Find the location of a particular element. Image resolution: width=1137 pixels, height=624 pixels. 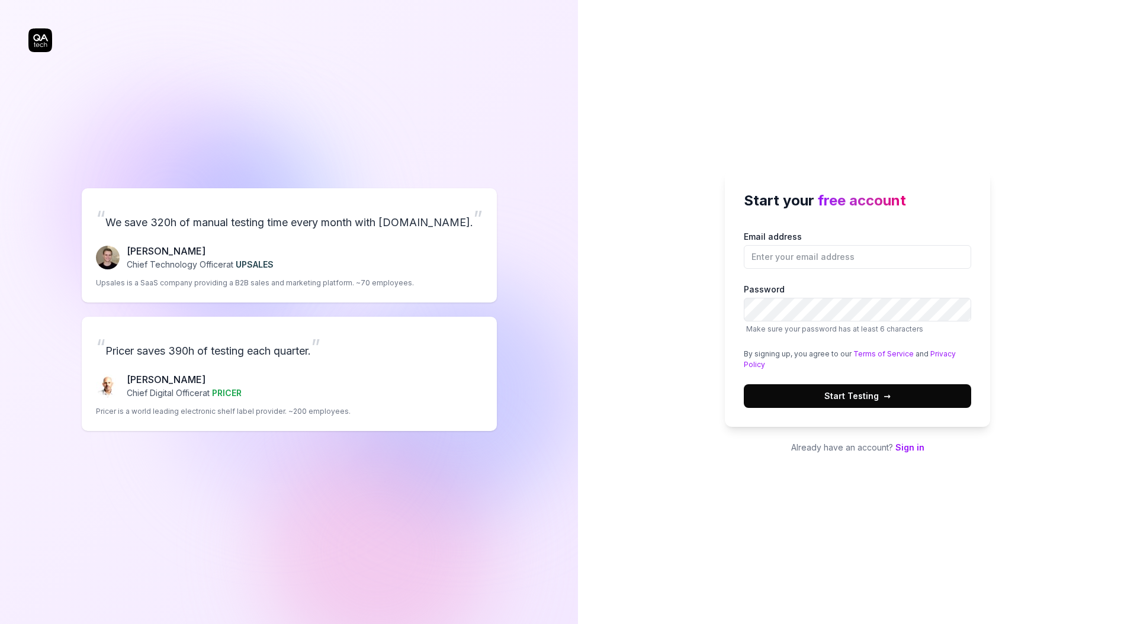

img: Fredrik Seidl is located at coordinates (108, 258).